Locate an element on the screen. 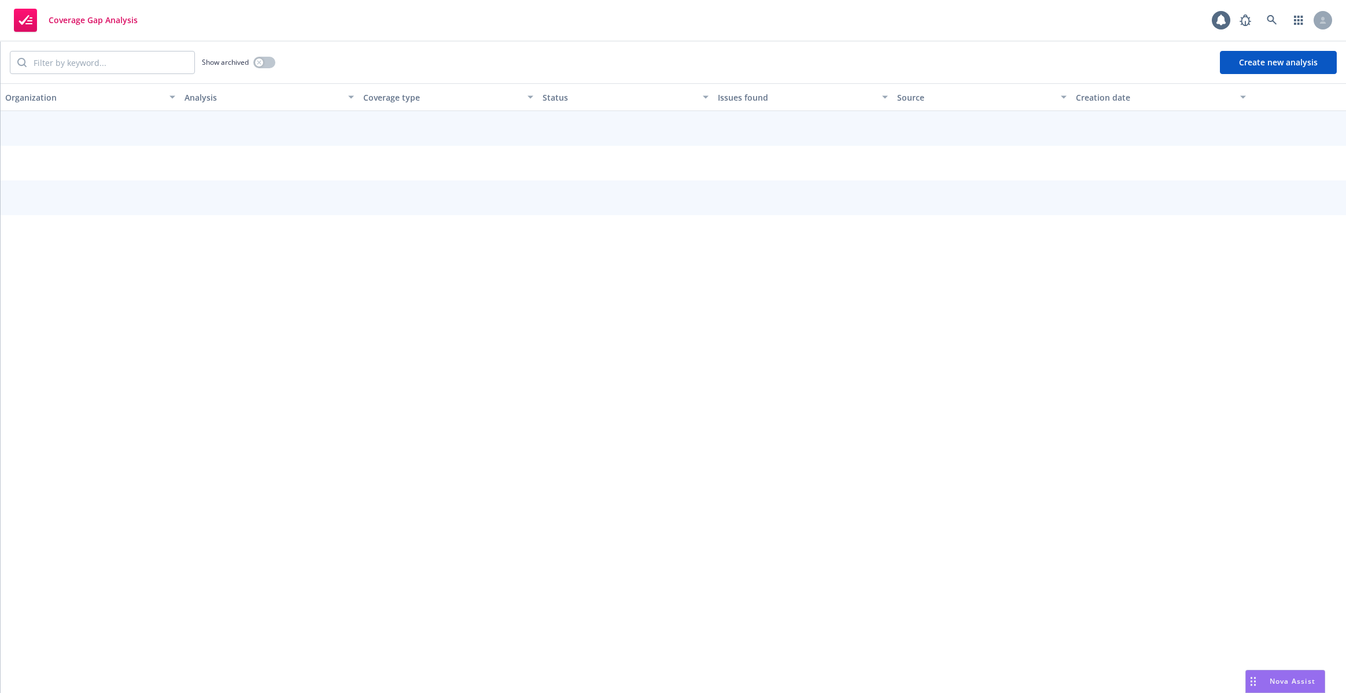 This screenshot has height=693, width=1346. span: Coverage Gap Analysis is located at coordinates (93, 20).